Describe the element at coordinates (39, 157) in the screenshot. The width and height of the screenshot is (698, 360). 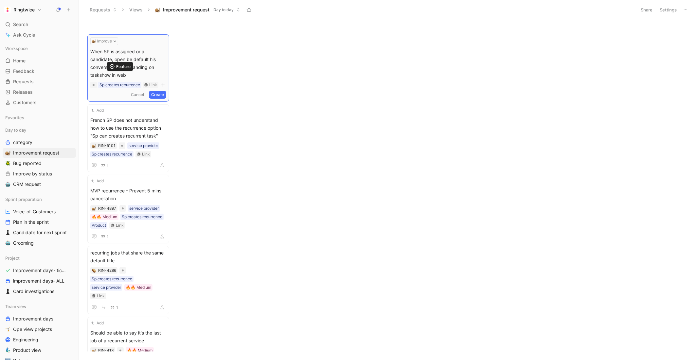
I see `div: Day to daycategory🐌Improvement request🪲Bug reportedImprove by status🤖CRM request` at that location.